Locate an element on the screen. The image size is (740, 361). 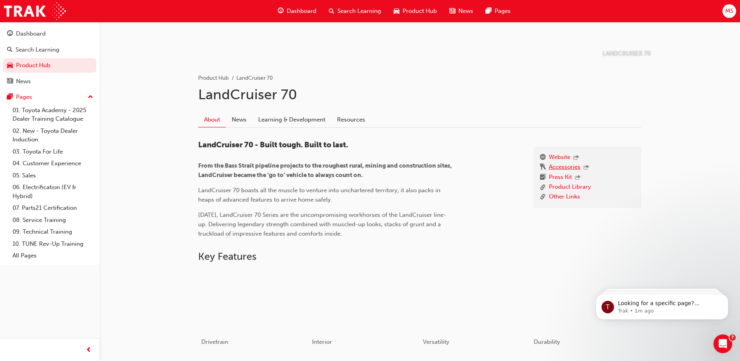
a: 10. TUNE Rev-Up Training is located at coordinates (53, 244).